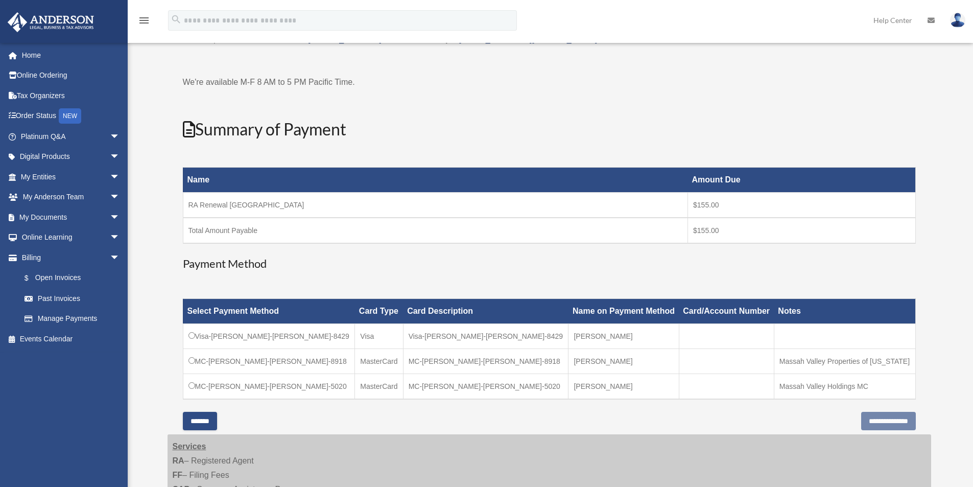  I want to click on h2: Summary of Payment, so click(549, 129).